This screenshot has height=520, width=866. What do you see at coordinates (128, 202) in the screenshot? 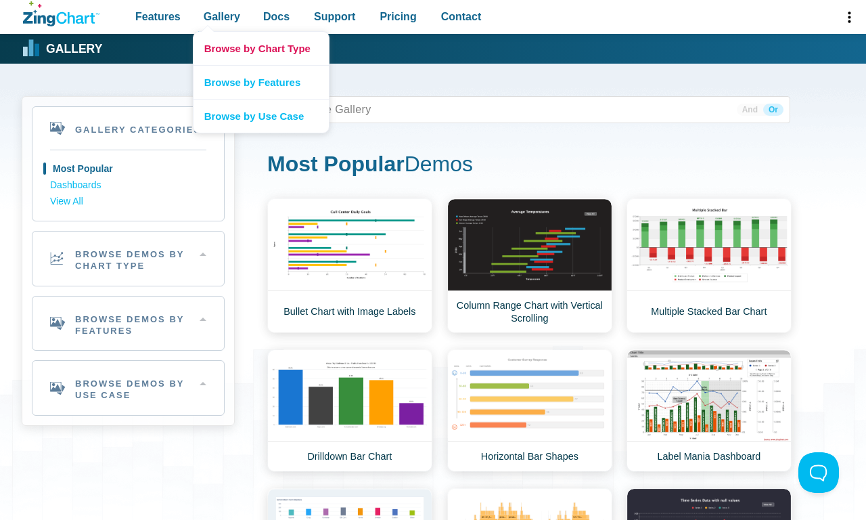
I see `a: View All` at bounding box center [128, 202].